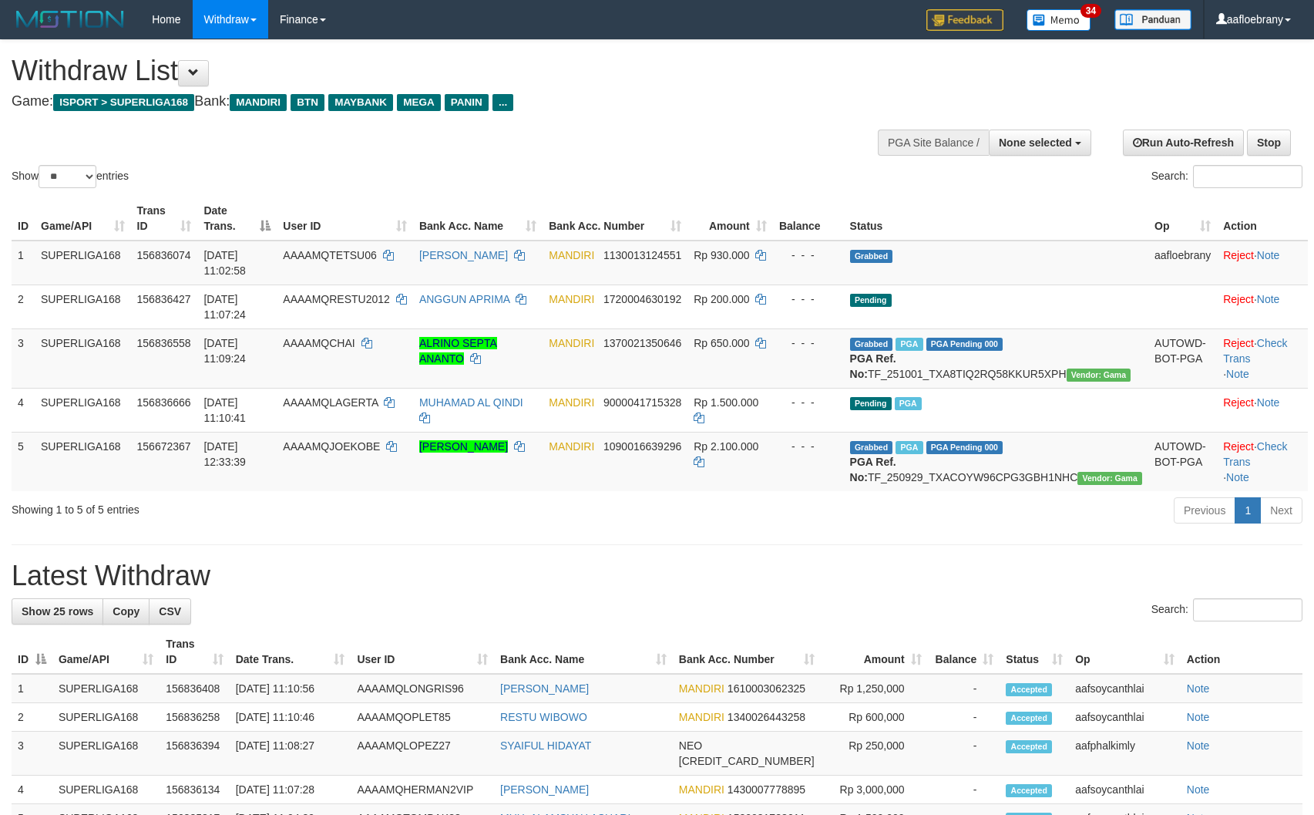 The height and width of the screenshot is (815, 1314). Describe the element at coordinates (722, 255) in the screenshot. I see `span: Rp 930.000` at that location.